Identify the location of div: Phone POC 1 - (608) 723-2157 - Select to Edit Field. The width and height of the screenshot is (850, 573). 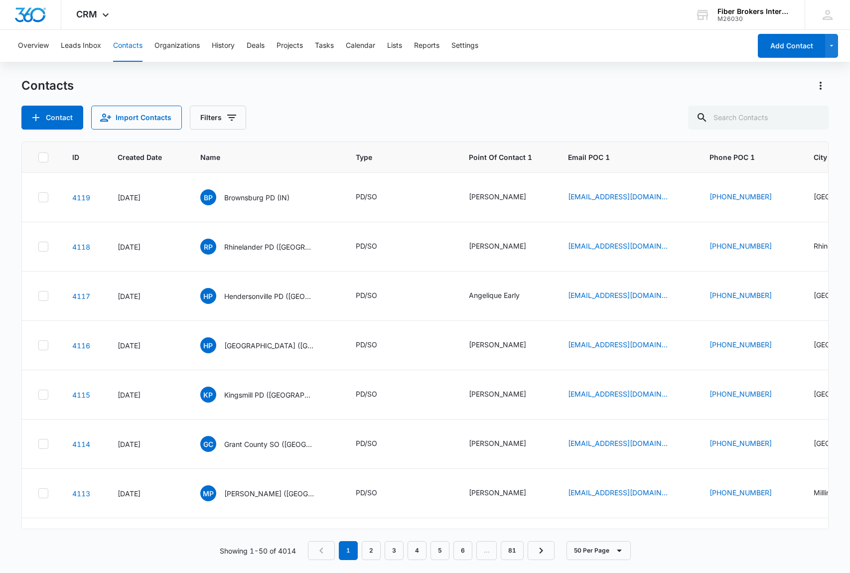
(750, 444).